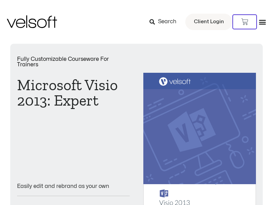 This screenshot has height=205, width=273. What do you see at coordinates (209, 22) in the screenshot?
I see `a: Client Login` at bounding box center [209, 22].